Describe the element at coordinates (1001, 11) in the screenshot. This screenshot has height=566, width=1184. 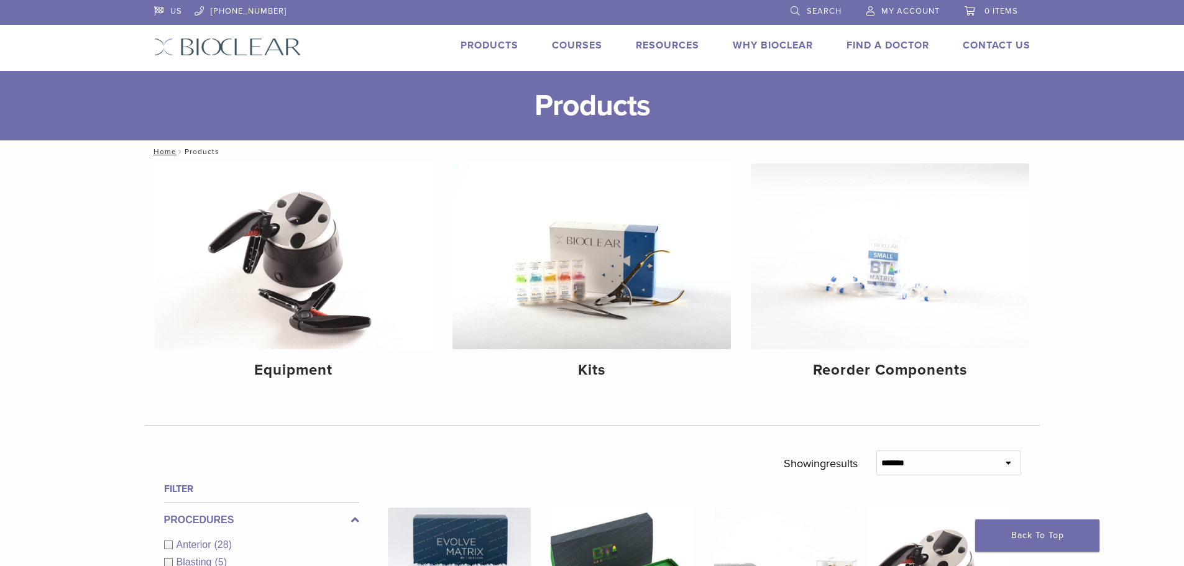
I see `span: 0 items` at that location.